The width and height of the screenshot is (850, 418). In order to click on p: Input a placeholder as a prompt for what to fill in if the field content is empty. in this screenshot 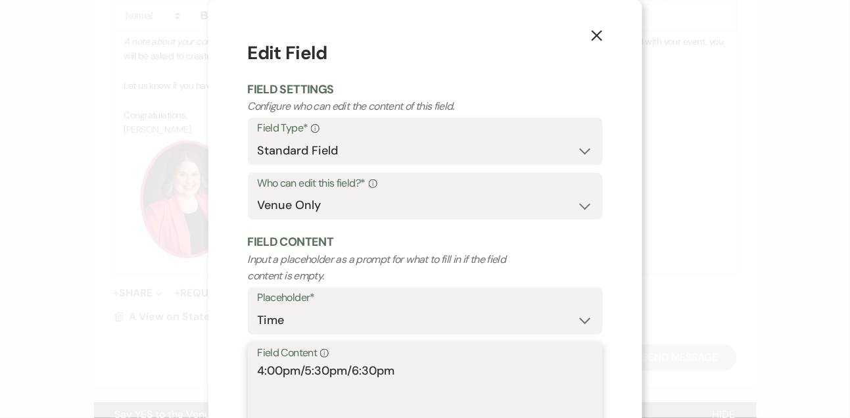, I will do `click(390, 268)`.